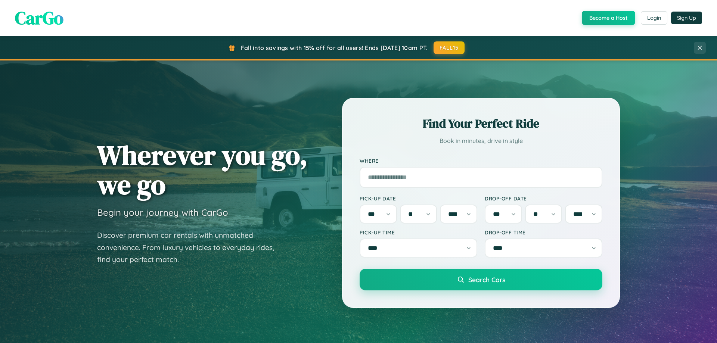  Describe the element at coordinates (449, 48) in the screenshot. I see `button: FALL15` at that location.